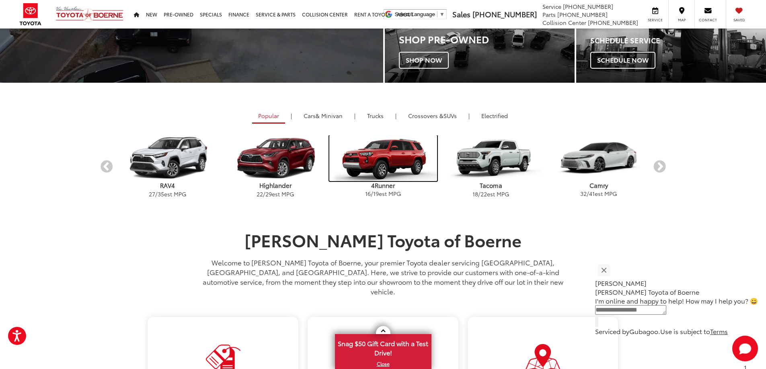 The height and width of the screenshot is (369, 766). What do you see at coordinates (708, 20) in the screenshot?
I see `span: Contact` at bounding box center [708, 20].